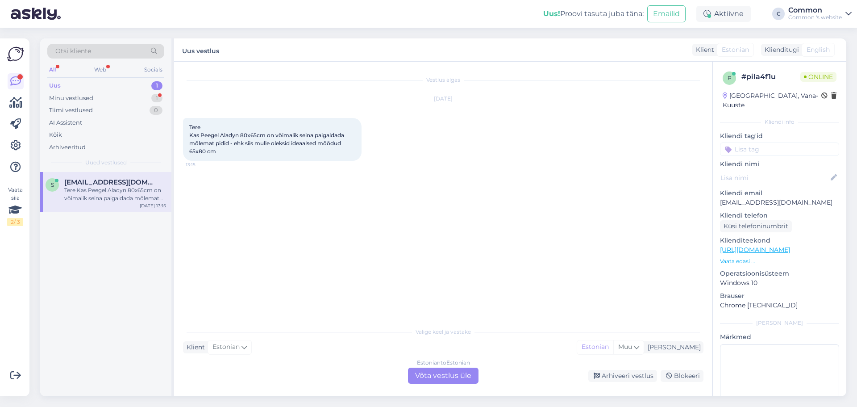 Image resolution: width=857 pixels, height=407 pixels. Describe the element at coordinates (111, 182) in the screenshot. I see `span: siim@kodu.ee` at that location.